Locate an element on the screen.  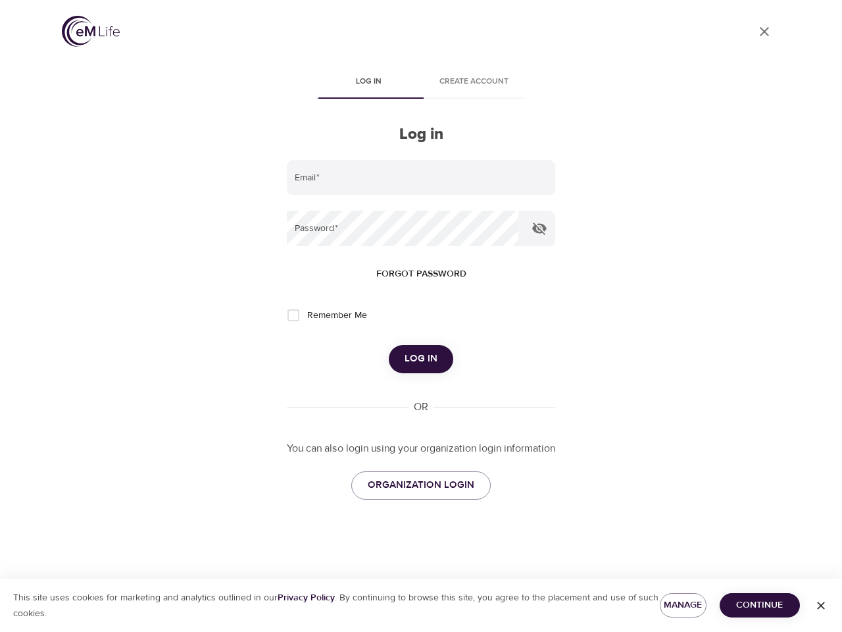
img: logo is located at coordinates (91, 31).